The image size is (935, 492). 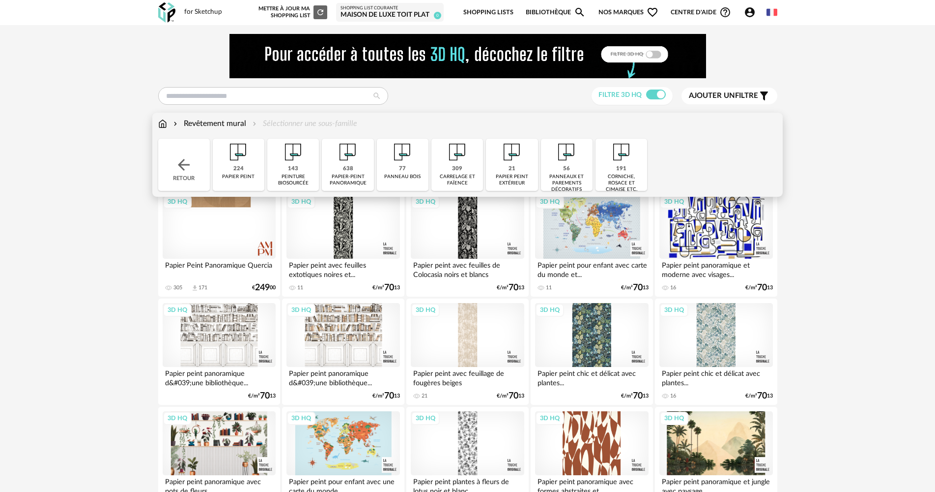 I want to click on div: papier-peint panoramique, so click(x=348, y=180).